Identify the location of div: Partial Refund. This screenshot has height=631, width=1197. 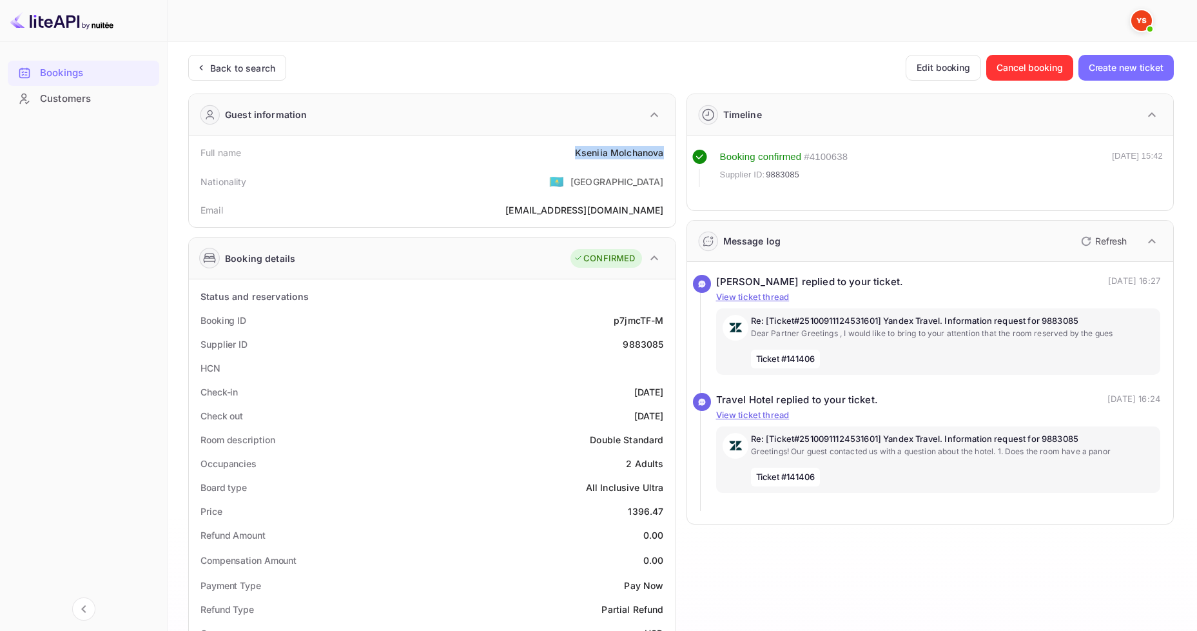
(632, 609).